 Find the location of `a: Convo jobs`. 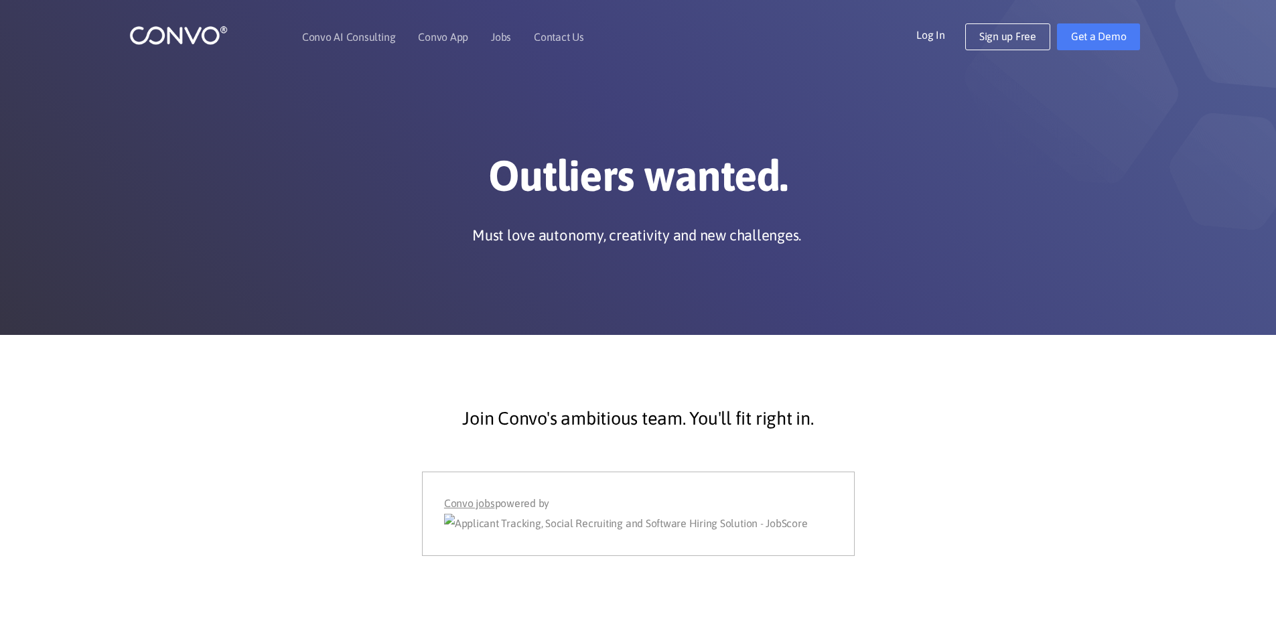

a: Convo jobs is located at coordinates (470, 504).